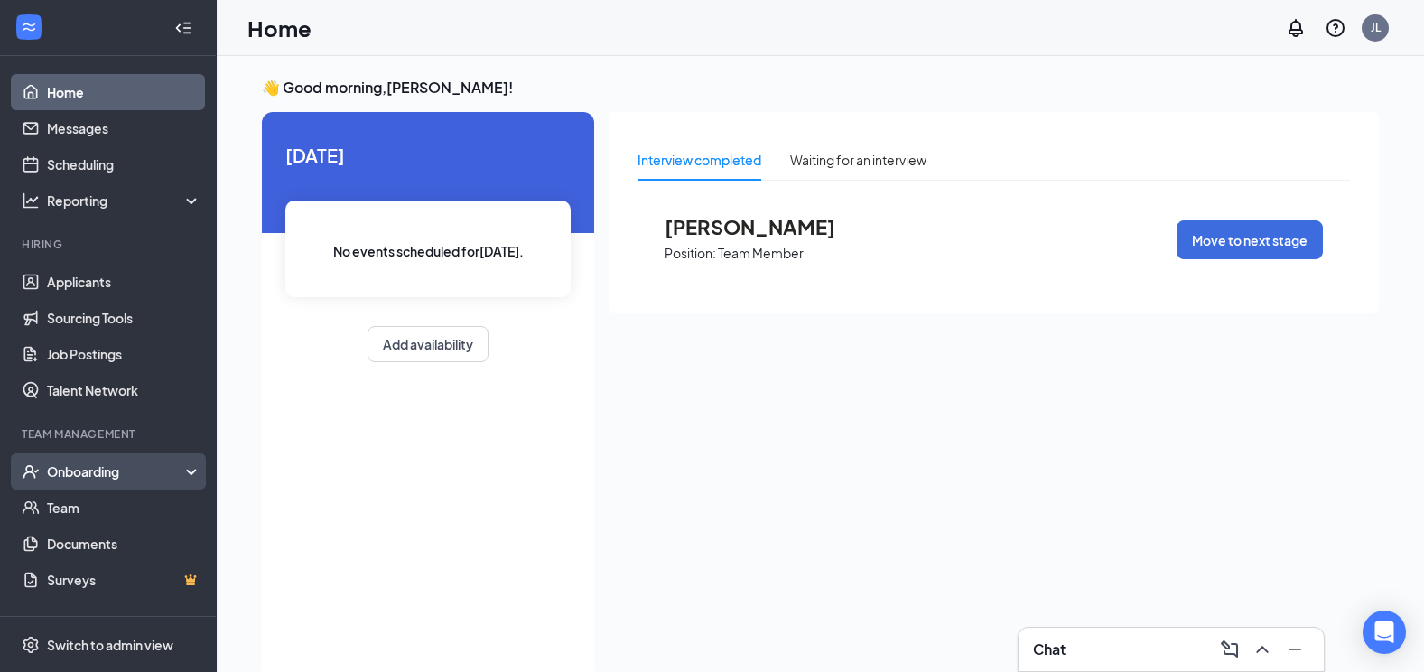 The width and height of the screenshot is (1424, 672). Describe the element at coordinates (1263, 649) in the screenshot. I see `button: ChevronUp` at that location.